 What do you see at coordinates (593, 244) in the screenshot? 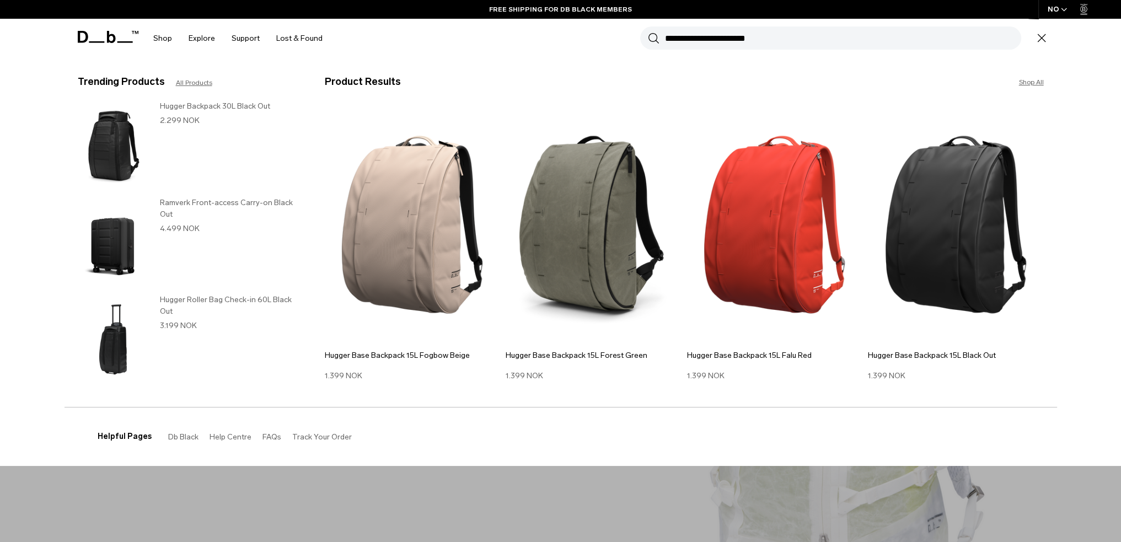
I see `a: Hugger Base Backpack 15L Forest Green Hugger Base Backpack 15L Forest Green 1.399 NOK` at bounding box center [593, 244].